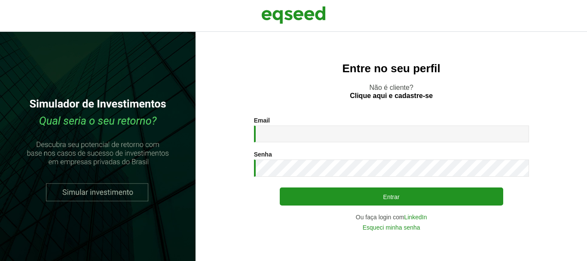 The height and width of the screenshot is (261, 587). What do you see at coordinates (392, 228) in the screenshot?
I see `a: Esqueci minha senha` at bounding box center [392, 228].